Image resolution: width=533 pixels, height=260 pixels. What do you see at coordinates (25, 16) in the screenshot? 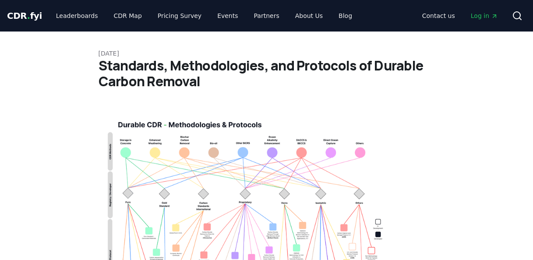
I see `span: CDR fyi` at bounding box center [25, 16].